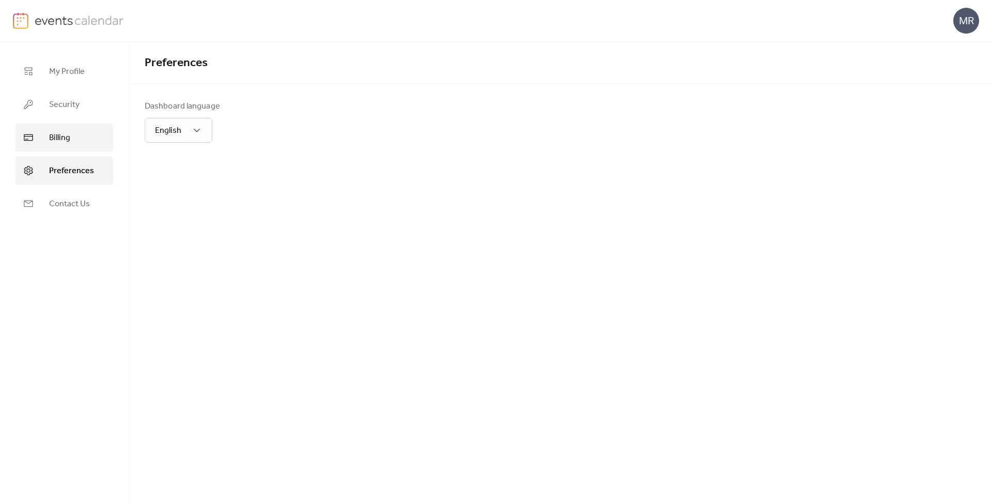 The height and width of the screenshot is (503, 992). I want to click on a: Preferences, so click(64, 171).